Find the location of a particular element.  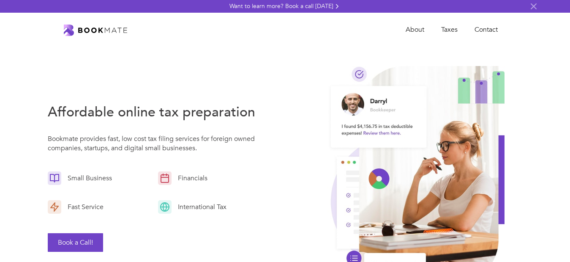

div: International Tax is located at coordinates (200, 207).